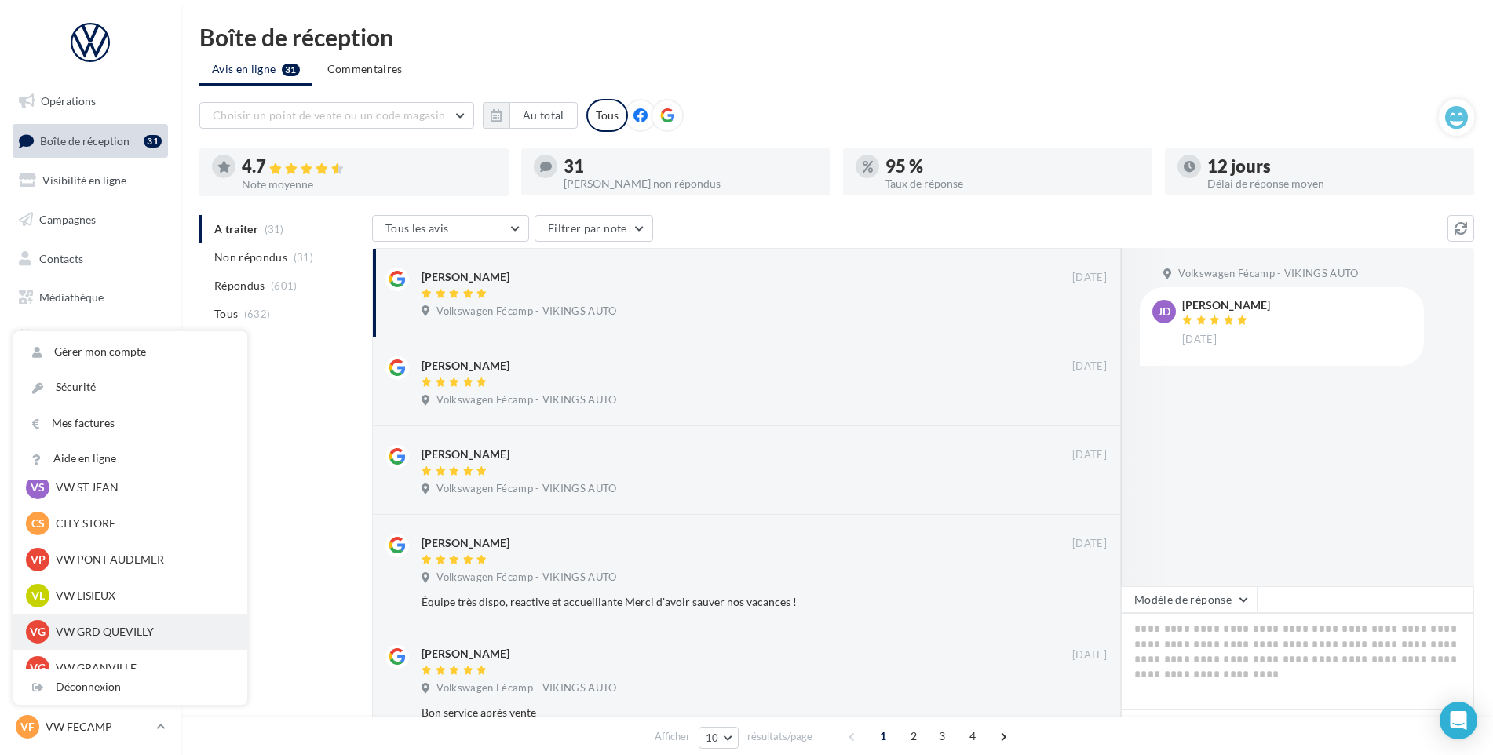 The image size is (1493, 755). What do you see at coordinates (713, 602) in the screenshot?
I see `div: Équipe très dispo, reactive et accueillante Merci d'avoir sauver nos vacances !` at bounding box center [713, 602].